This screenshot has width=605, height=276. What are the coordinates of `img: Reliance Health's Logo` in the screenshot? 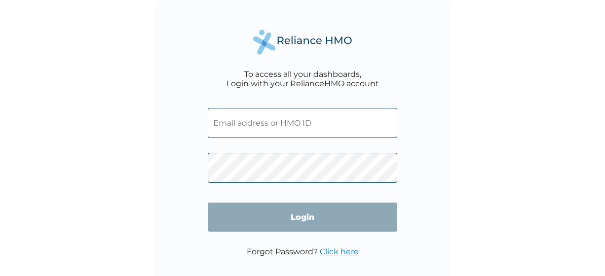 It's located at (302, 42).